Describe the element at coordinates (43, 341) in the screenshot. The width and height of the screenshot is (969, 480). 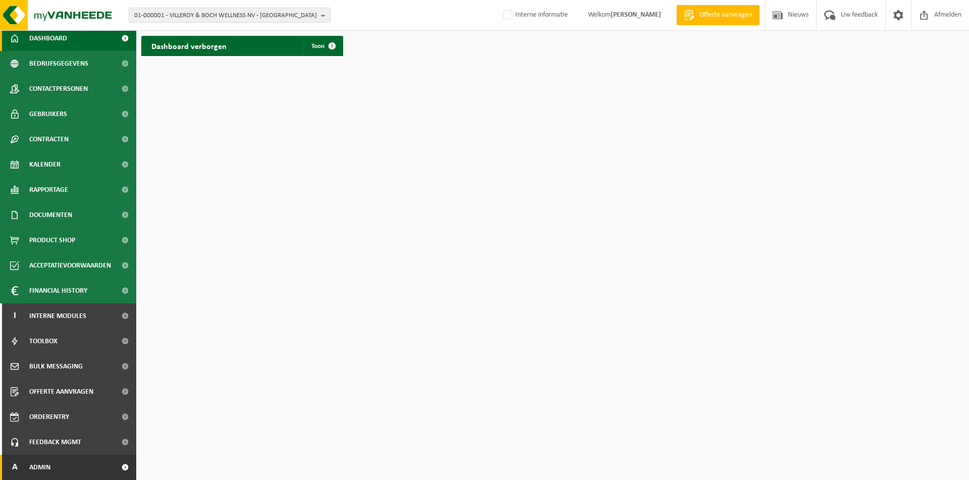
I see `span: Toolbox` at that location.